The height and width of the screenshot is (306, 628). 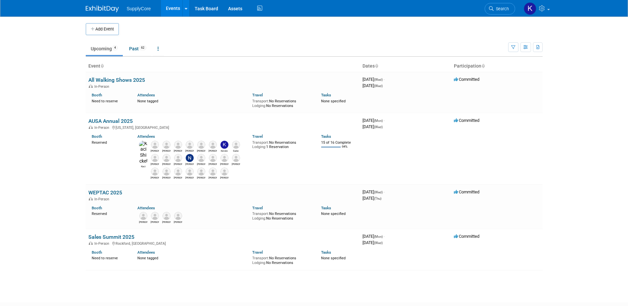 I want to click on img: Doug DeVoe, so click(x=224, y=158).